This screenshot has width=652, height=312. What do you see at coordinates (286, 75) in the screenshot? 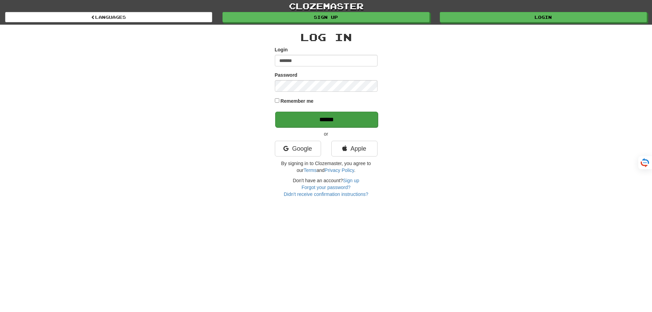
I see `label: Password` at bounding box center [286, 75].